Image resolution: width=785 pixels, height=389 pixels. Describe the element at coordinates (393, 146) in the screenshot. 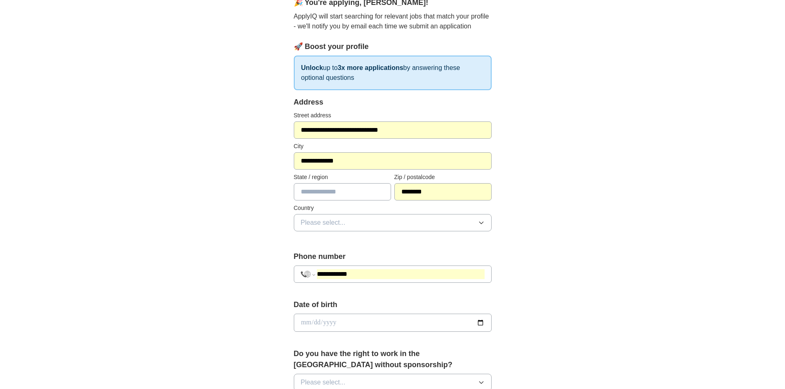

I see `label: City` at that location.